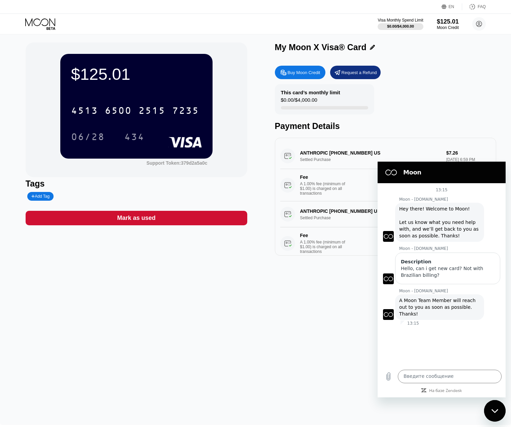 The image size is (511, 427). What do you see at coordinates (62, 61) in the screenshot?
I see `span: Hey there! Welcome to Moon! Let us know what you need help with, and we’ll get back to you as soo...` at bounding box center [62, 61].